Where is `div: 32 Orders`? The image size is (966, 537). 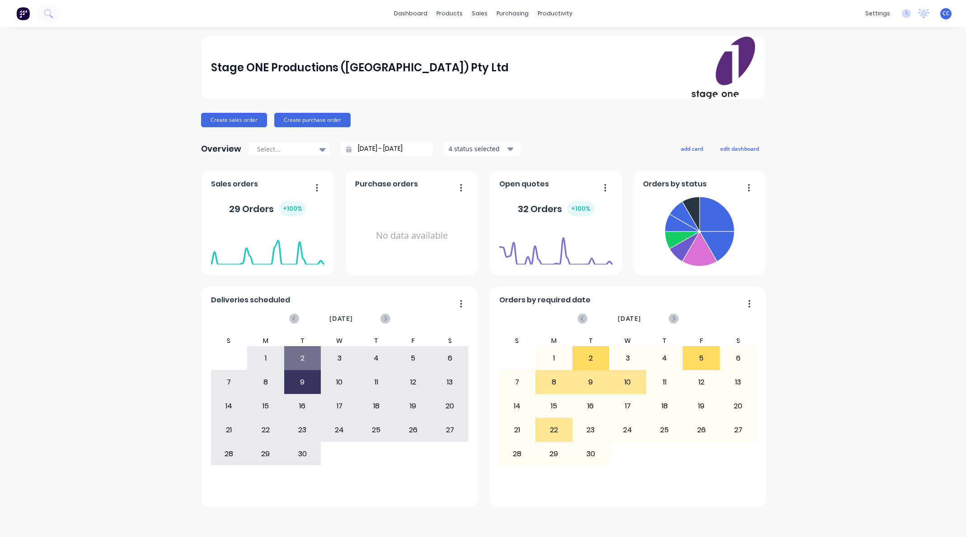
div: 32 Orders is located at coordinates (555, 209).